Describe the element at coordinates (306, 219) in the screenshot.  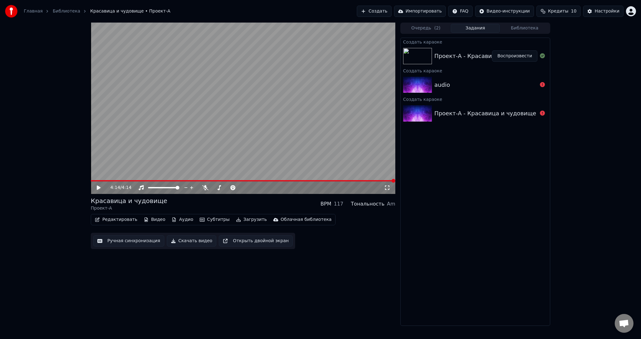
I see `div: Облачная библиотека` at that location.